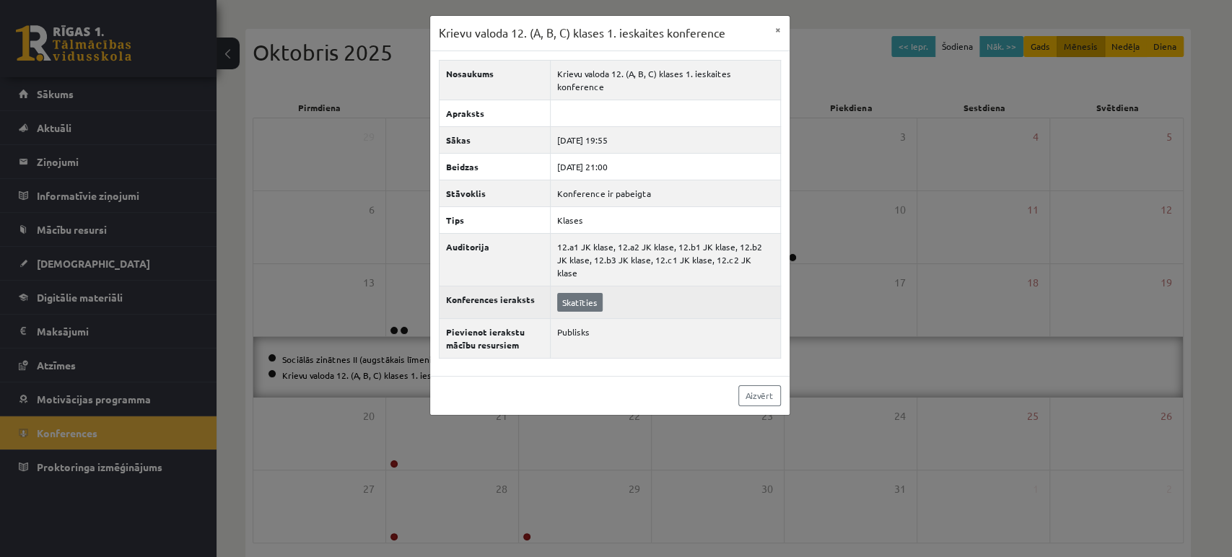  What do you see at coordinates (495, 193) in the screenshot?
I see `th: Stāvoklis` at bounding box center [495, 193].